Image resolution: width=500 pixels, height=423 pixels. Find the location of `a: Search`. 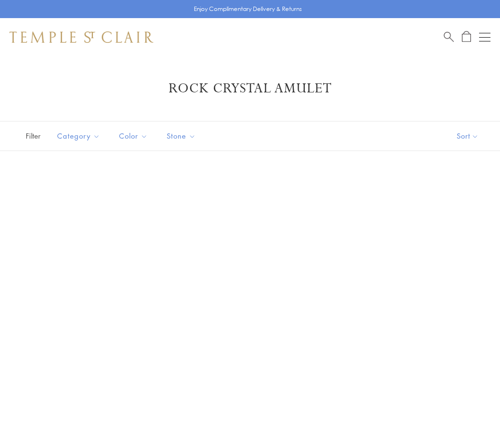

a: Search is located at coordinates (449, 37).